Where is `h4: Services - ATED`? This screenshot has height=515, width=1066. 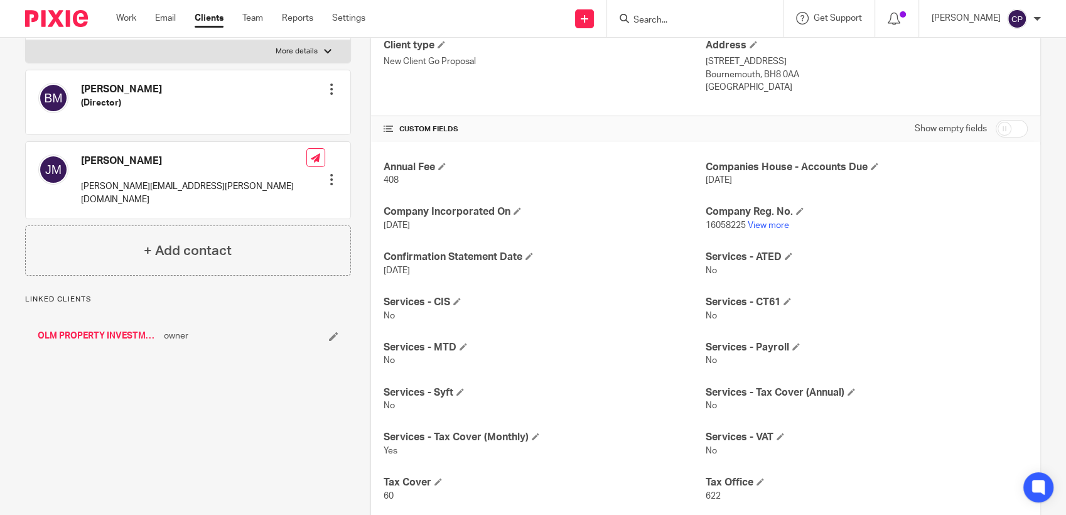
h4: Services - ATED is located at coordinates (866, 257).